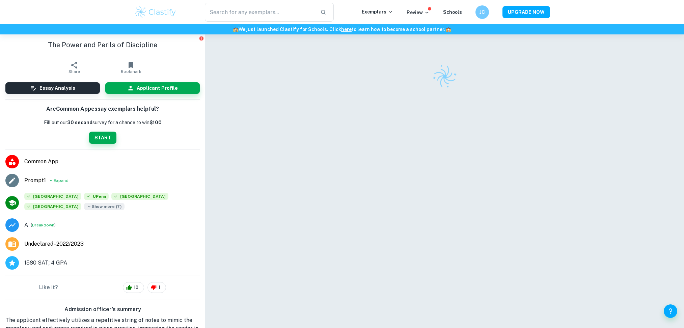 The width and height of the screenshot is (684, 328). Describe the element at coordinates (46, 263) in the screenshot. I see `span: 1580 SAT; 4 GPA` at that location.